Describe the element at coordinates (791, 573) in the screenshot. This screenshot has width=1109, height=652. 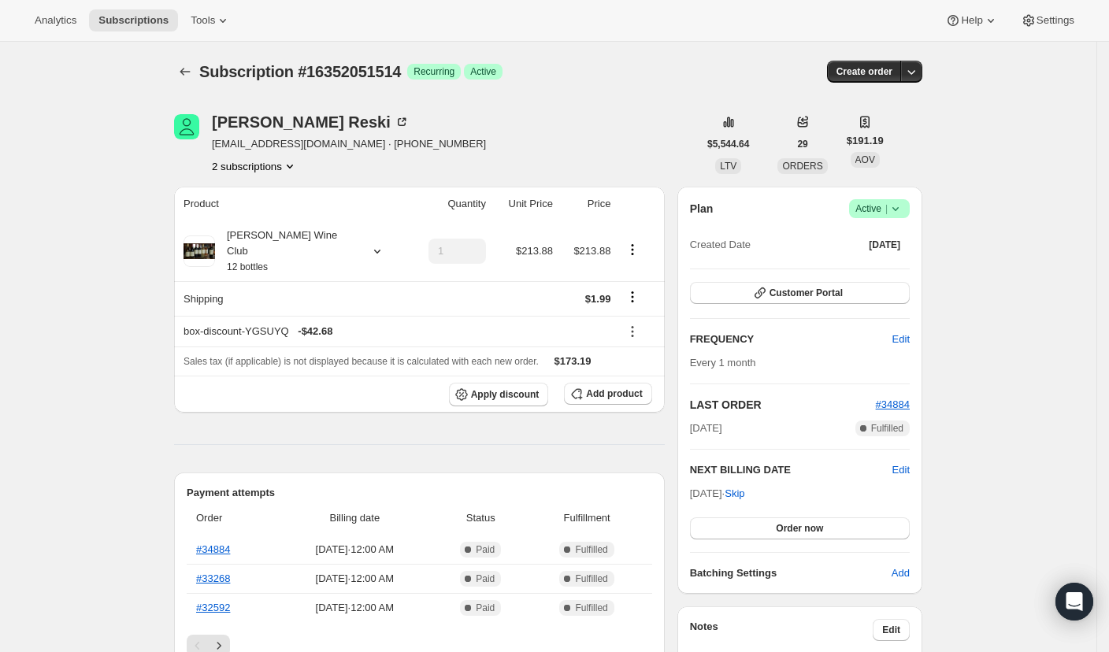
I see `h6: Batching Settings` at that location.